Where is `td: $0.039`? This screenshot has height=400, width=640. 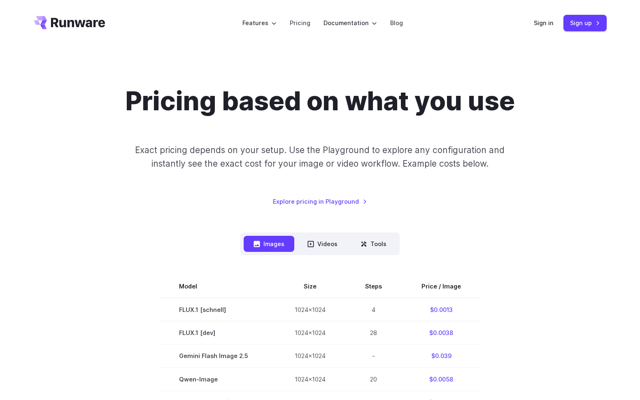
td: $0.039 is located at coordinates (441, 356).